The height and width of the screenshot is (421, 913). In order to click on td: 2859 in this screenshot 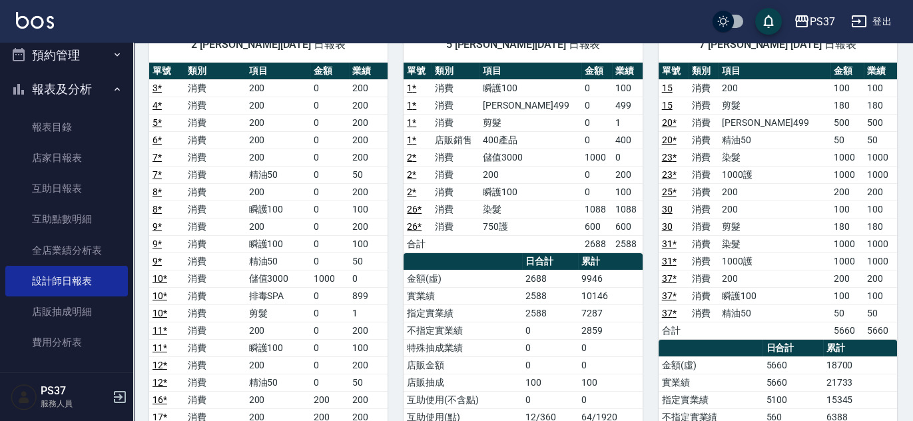, I will do `click(610, 330)`.